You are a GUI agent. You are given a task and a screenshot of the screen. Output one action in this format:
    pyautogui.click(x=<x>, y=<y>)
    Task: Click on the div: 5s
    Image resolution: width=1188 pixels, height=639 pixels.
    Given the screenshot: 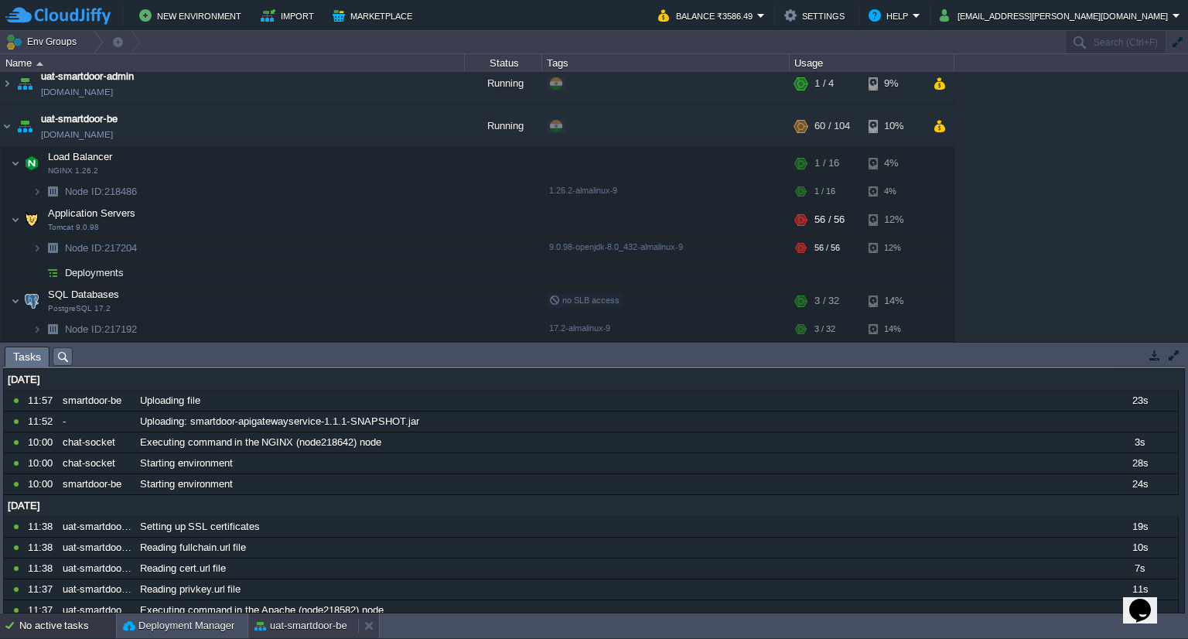 What is the action you would take?
    pyautogui.click(x=1139, y=610)
    